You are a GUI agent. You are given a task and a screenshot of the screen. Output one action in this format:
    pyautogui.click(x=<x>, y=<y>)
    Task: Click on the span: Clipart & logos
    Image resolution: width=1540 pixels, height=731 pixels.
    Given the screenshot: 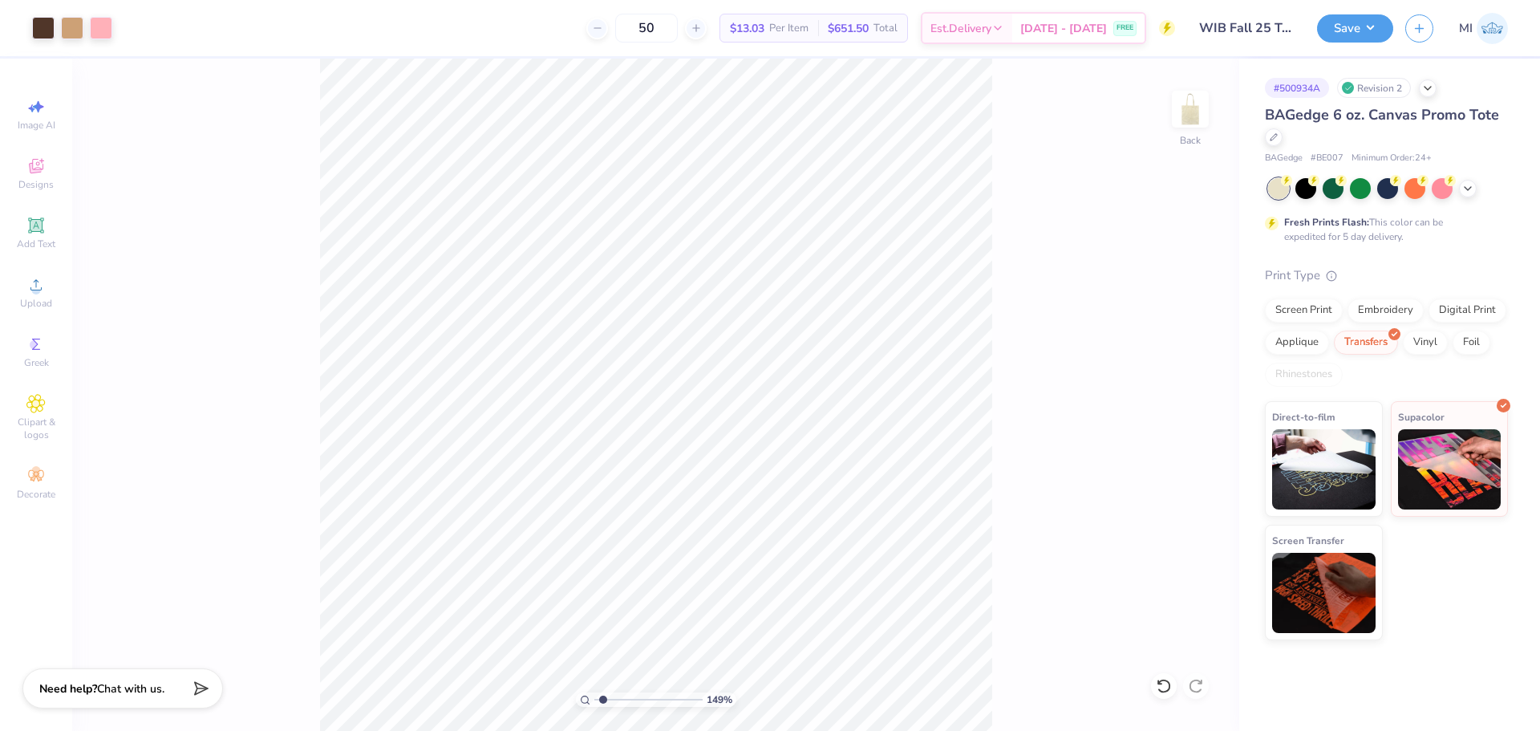 What is the action you would take?
    pyautogui.click(x=36, y=428)
    